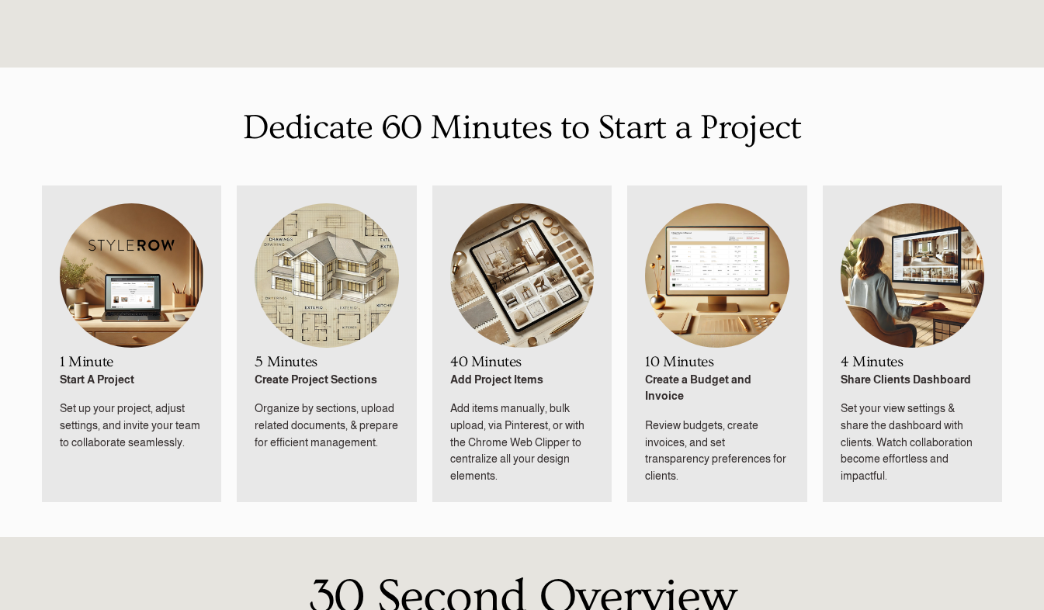 This screenshot has width=1044, height=610. Describe the element at coordinates (906, 380) in the screenshot. I see `strong: Share Clients Dashboard` at that location.